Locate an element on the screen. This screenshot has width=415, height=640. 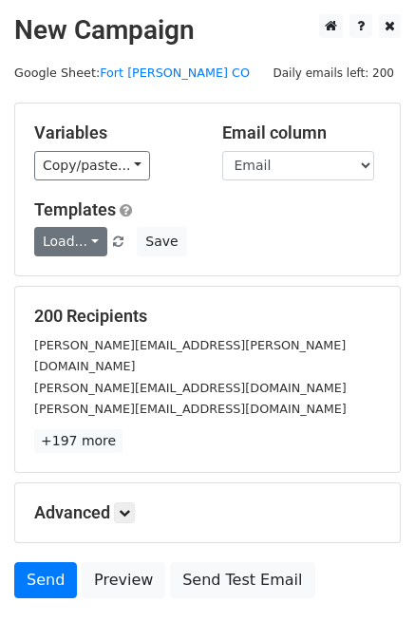
h5: Email column is located at coordinates (302, 133).